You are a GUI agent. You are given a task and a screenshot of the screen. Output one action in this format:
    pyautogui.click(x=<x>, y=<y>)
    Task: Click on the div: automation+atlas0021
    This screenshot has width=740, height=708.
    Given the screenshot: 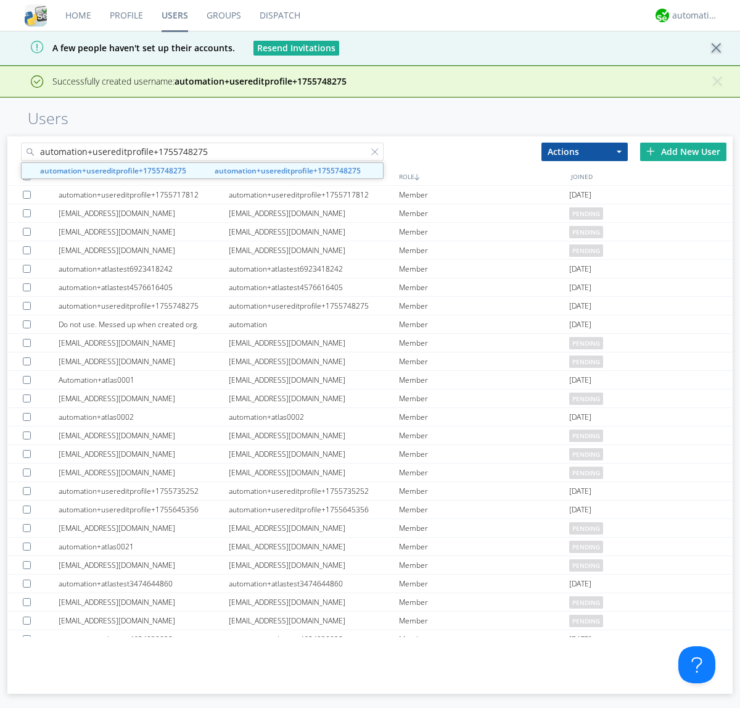 What is the action you would take?
    pyautogui.click(x=144, y=546)
    